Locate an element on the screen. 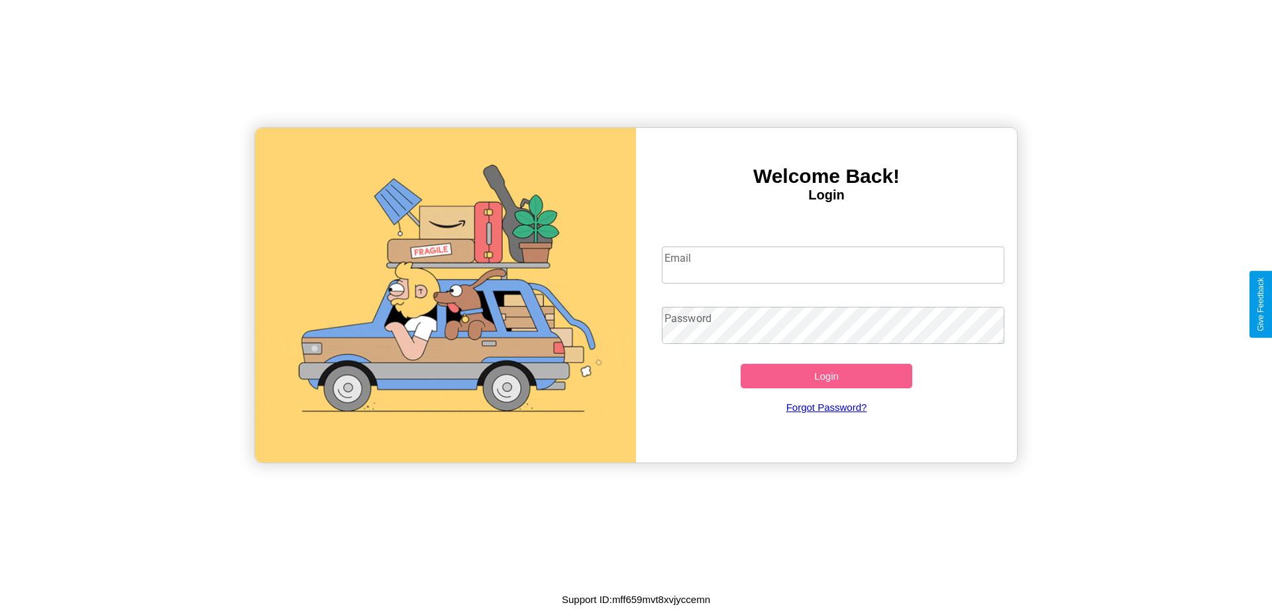  a: Forgot Password? is located at coordinates (827, 407).